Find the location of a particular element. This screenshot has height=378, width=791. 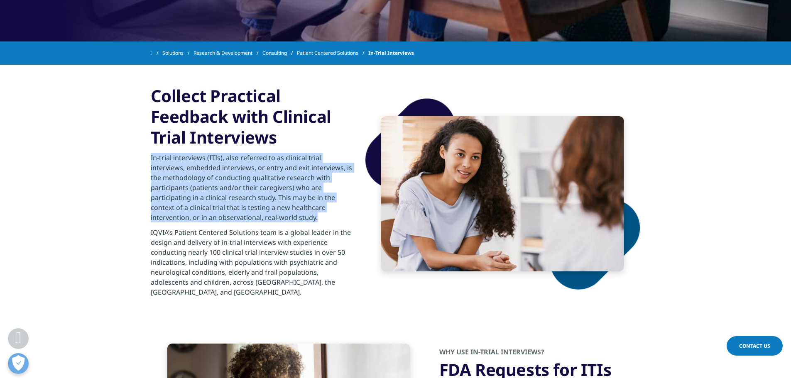

h3: Collect Practical Feedback with Clinical Trial Interviews is located at coordinates (251, 117).